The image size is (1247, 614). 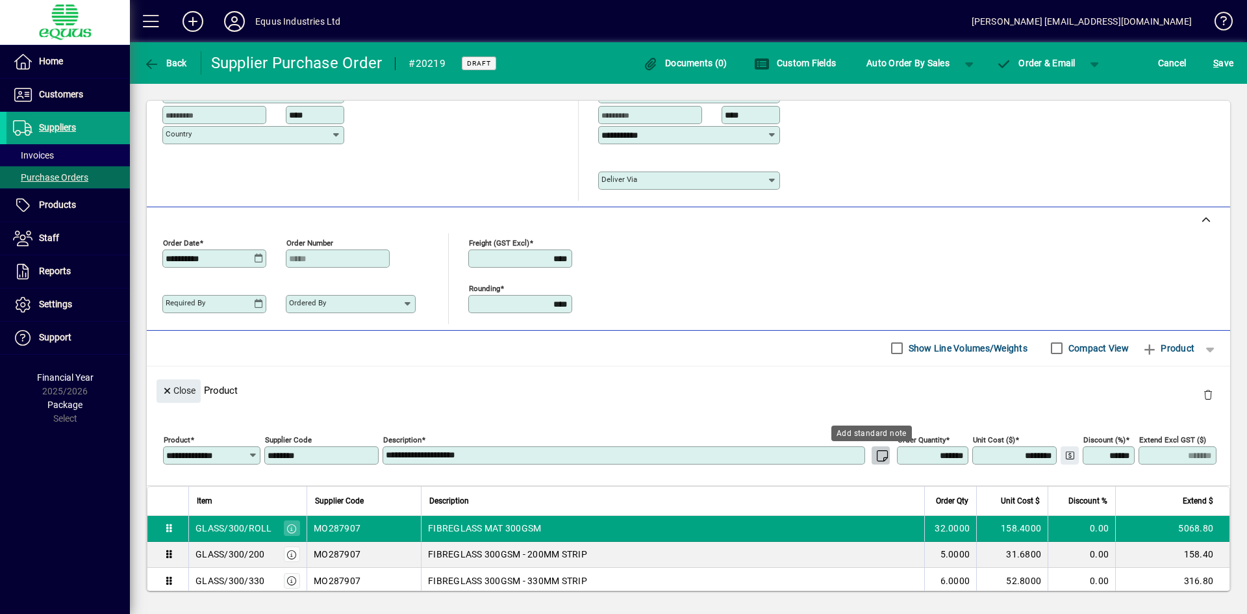 I want to click on span: Staff, so click(x=49, y=238).